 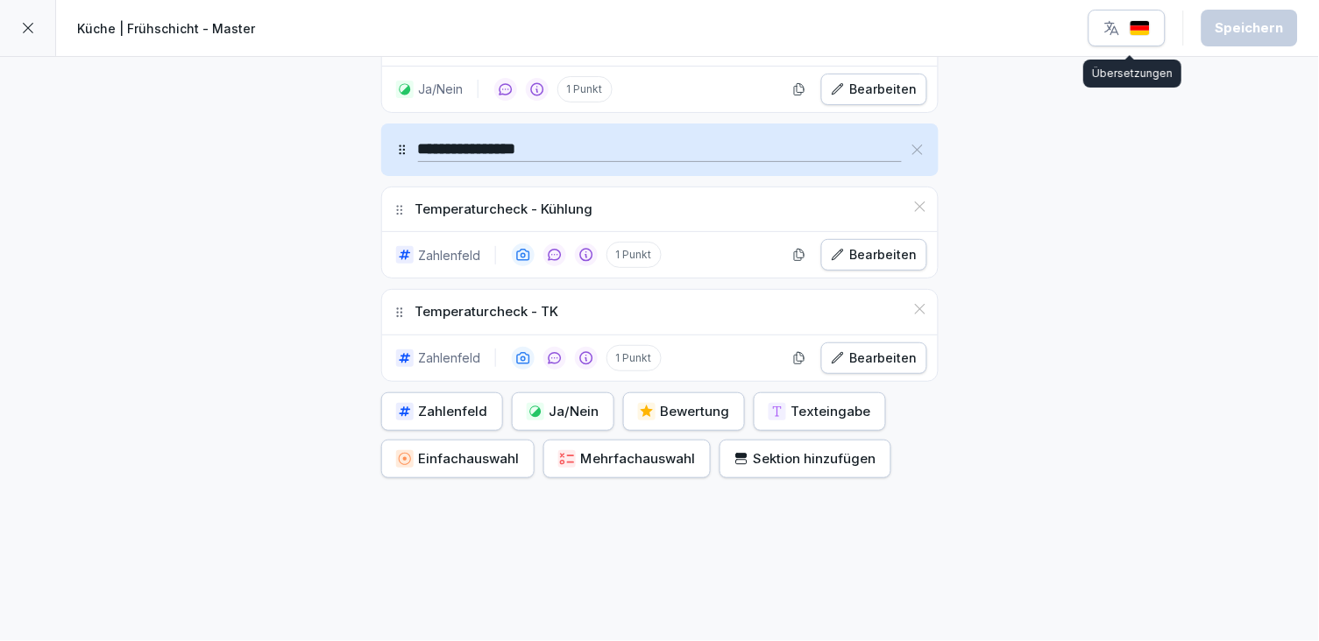 I want to click on div: Mehrfachauswahl, so click(x=627, y=459).